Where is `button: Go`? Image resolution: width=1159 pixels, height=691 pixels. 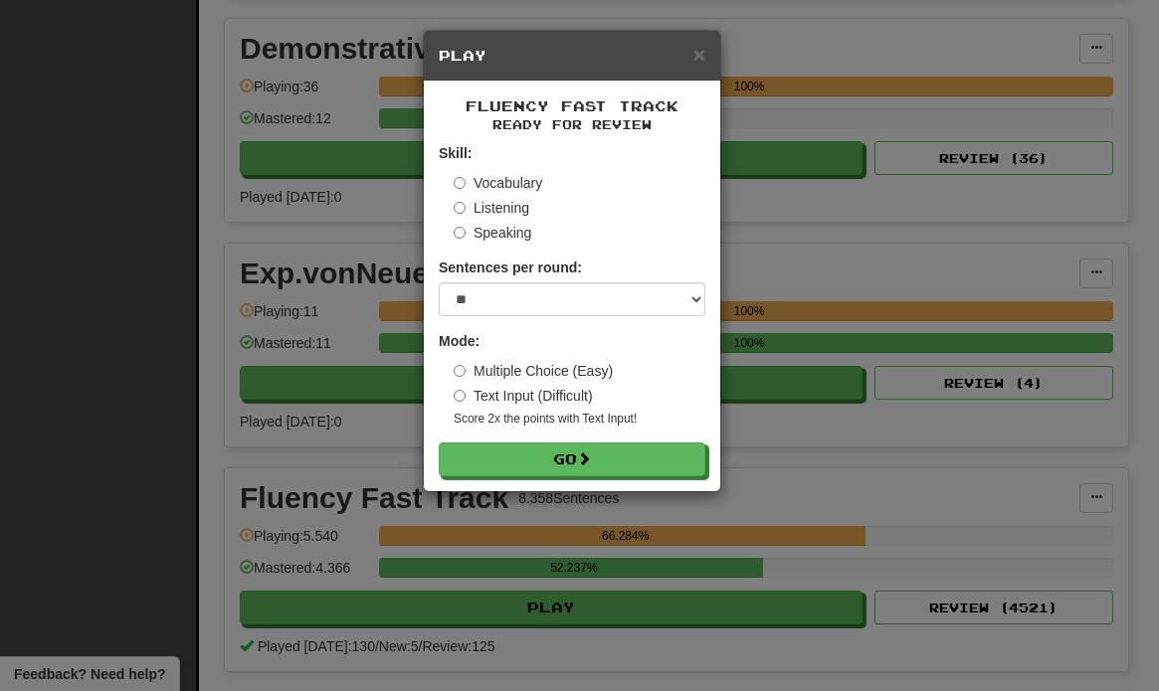 button: Go is located at coordinates (572, 459).